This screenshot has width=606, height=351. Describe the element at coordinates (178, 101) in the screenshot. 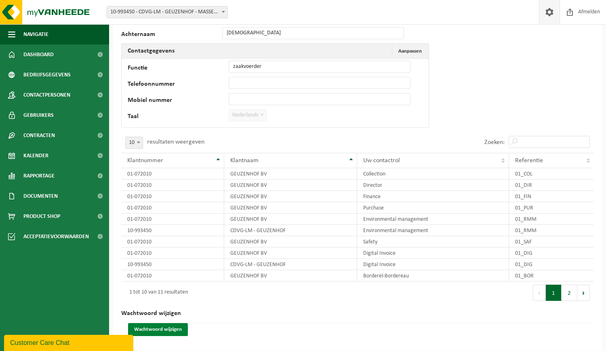

I see `label: Mobiel nummer` at that location.